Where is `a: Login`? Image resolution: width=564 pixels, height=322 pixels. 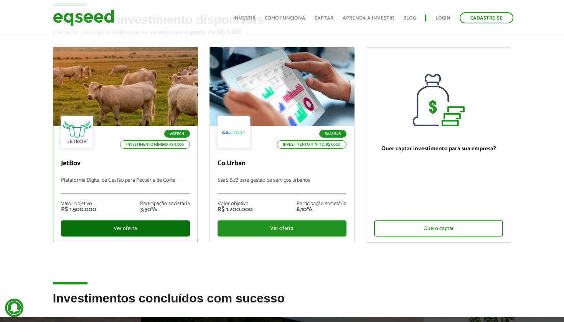
a: Login is located at coordinates (442, 18).